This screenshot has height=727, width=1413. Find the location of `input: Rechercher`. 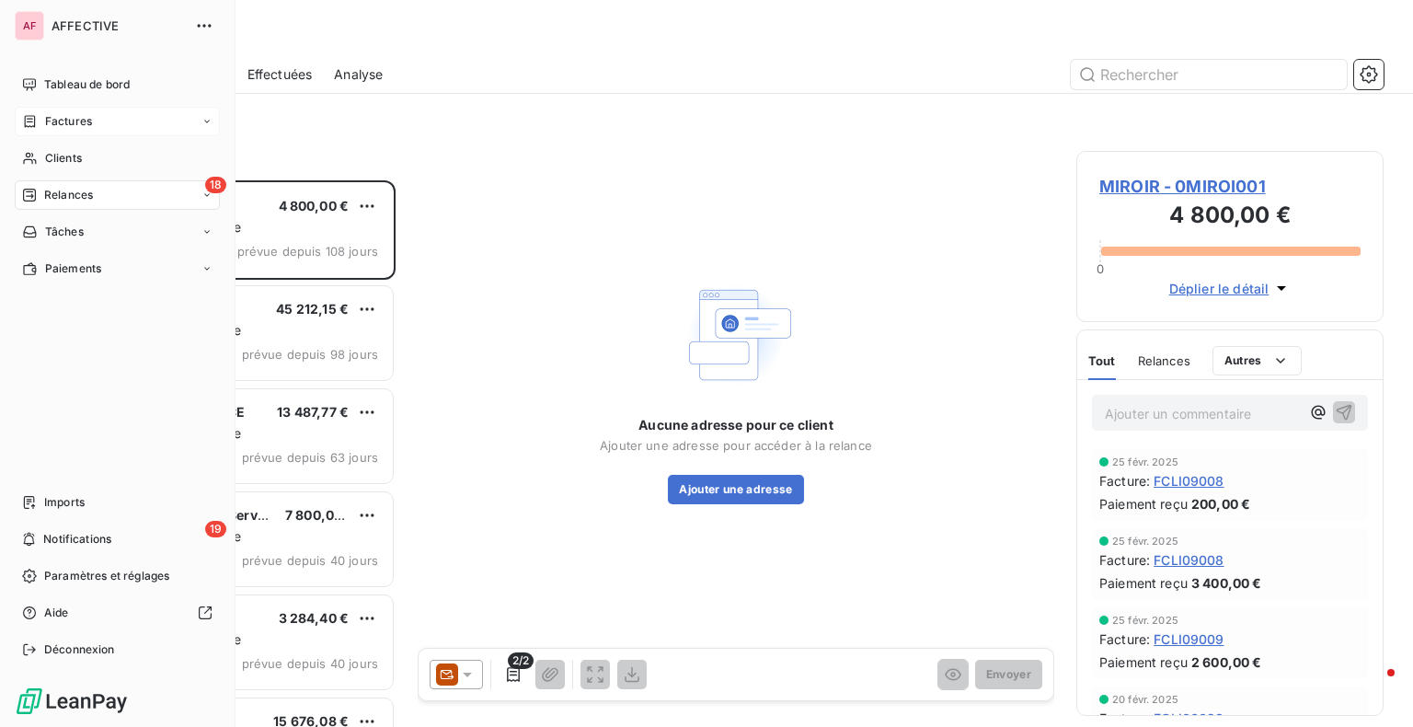

input: Rechercher is located at coordinates (1209, 75).